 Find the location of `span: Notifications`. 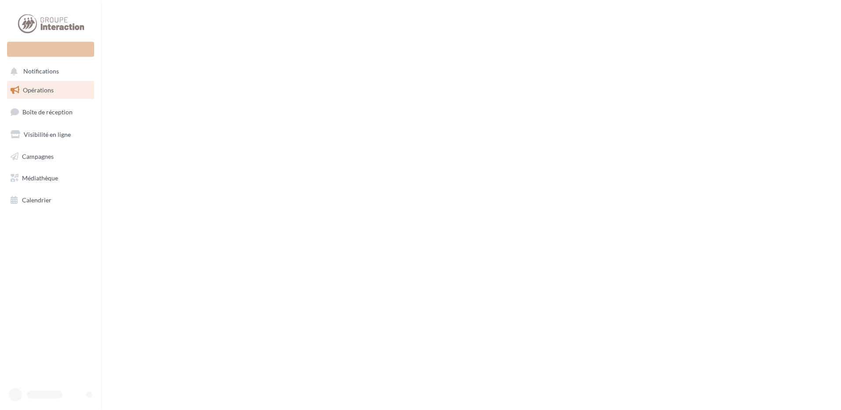

span: Notifications is located at coordinates (41, 71).